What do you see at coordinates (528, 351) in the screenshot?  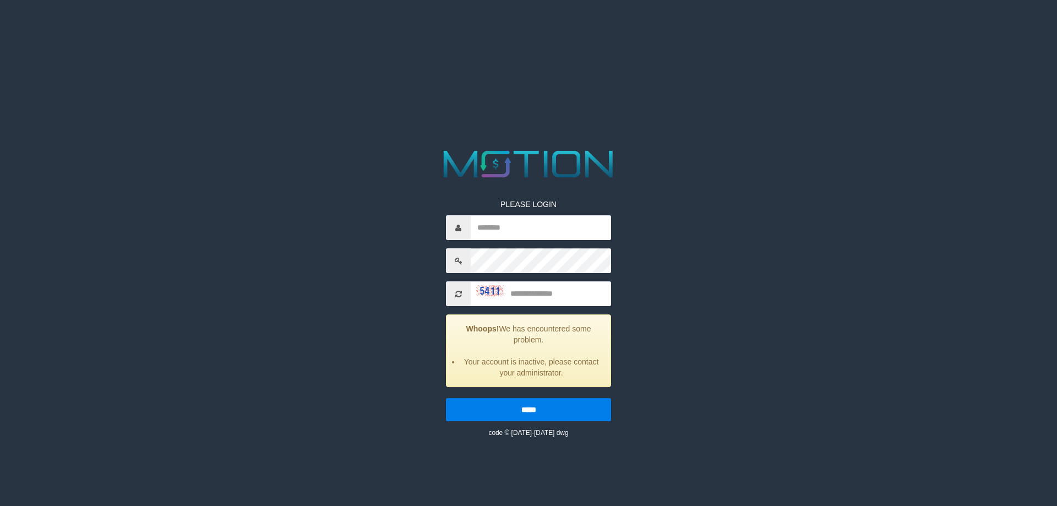 I see `div: We has encountered some problem.` at bounding box center [528, 351].